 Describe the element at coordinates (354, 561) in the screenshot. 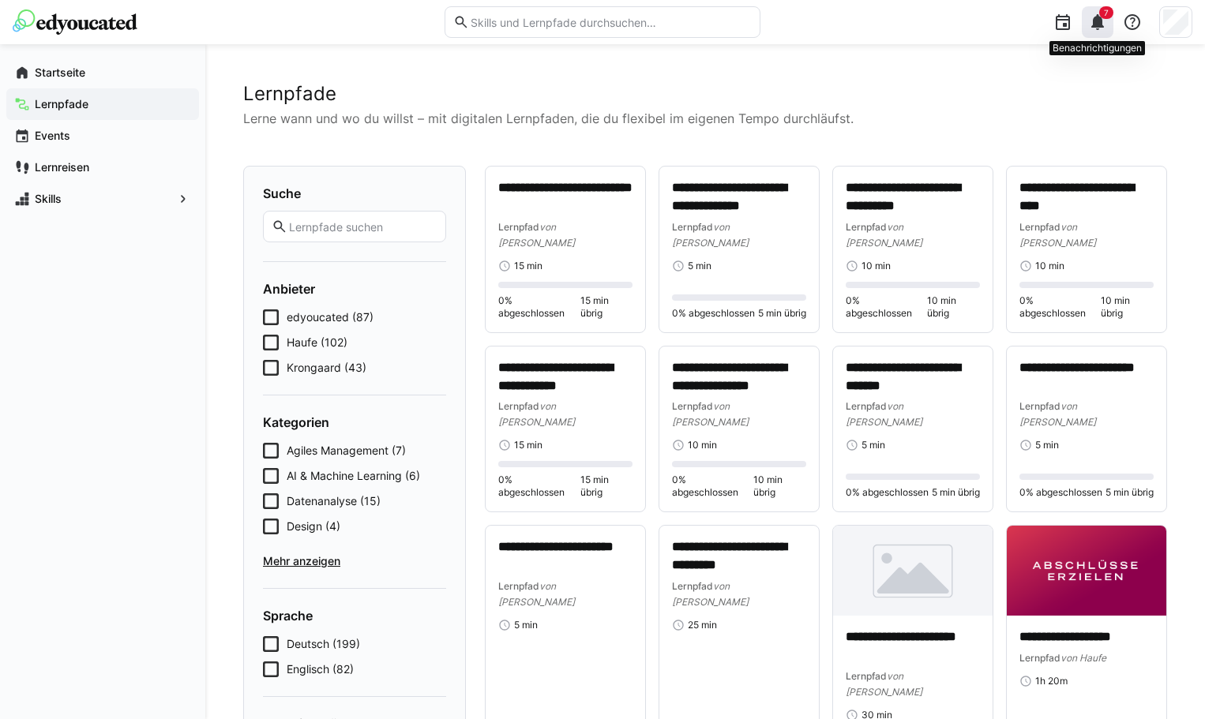

I see `span: Mehr anzeigen` at that location.